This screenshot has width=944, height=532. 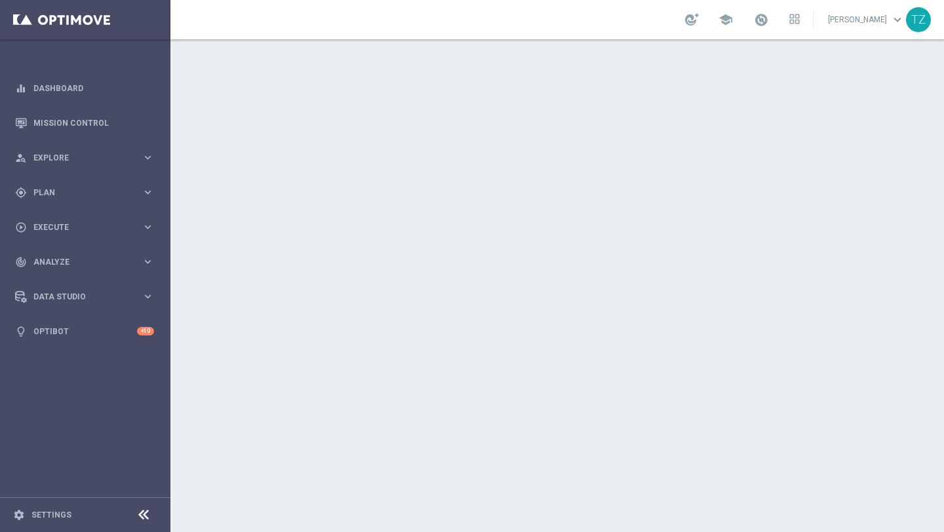 What do you see at coordinates (21, 193) in the screenshot?
I see `i: gps_fixed` at bounding box center [21, 193].